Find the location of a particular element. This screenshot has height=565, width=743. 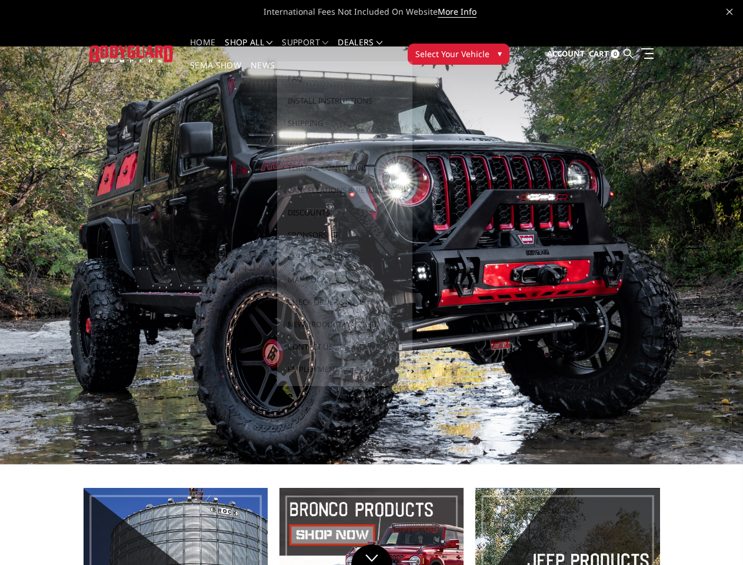

a: News is located at coordinates (262, 72).